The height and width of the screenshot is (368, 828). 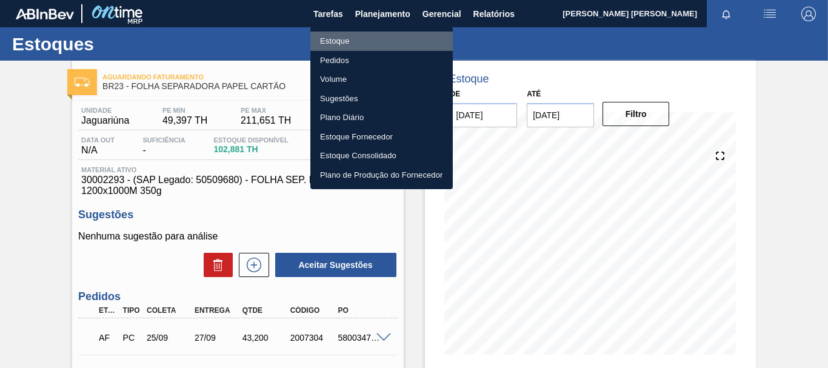 I want to click on li: Estoque Fornecedor, so click(x=381, y=137).